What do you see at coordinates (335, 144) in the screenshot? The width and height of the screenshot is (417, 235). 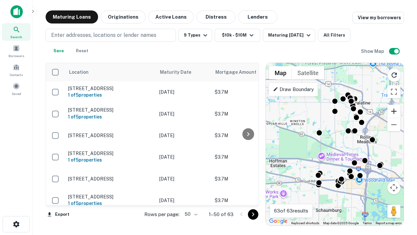 I see `div: 0 0` at bounding box center [335, 144].